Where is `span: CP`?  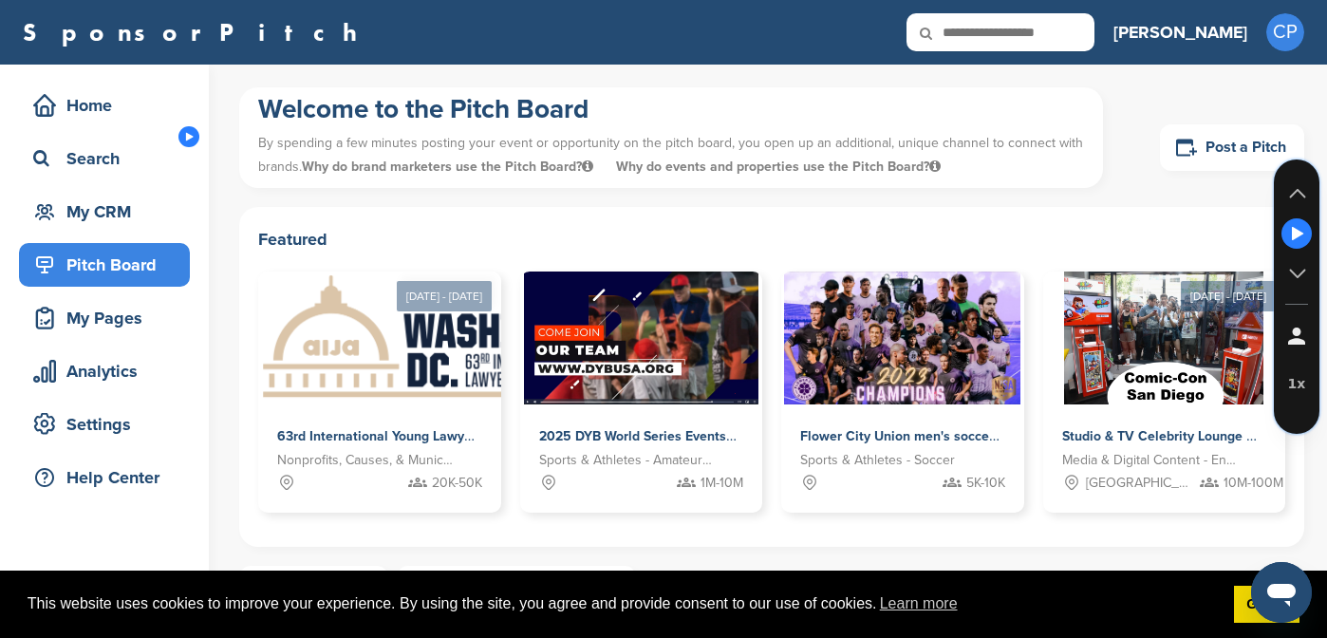
span: CP is located at coordinates (1285, 32).